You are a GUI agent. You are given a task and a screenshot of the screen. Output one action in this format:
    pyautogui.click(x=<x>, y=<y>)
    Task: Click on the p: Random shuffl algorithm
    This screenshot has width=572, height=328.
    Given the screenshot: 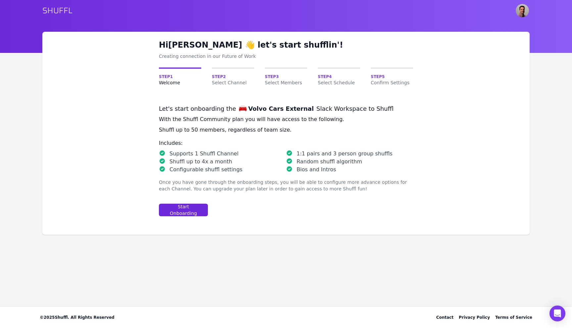 What is the action you would take?
    pyautogui.click(x=329, y=162)
    